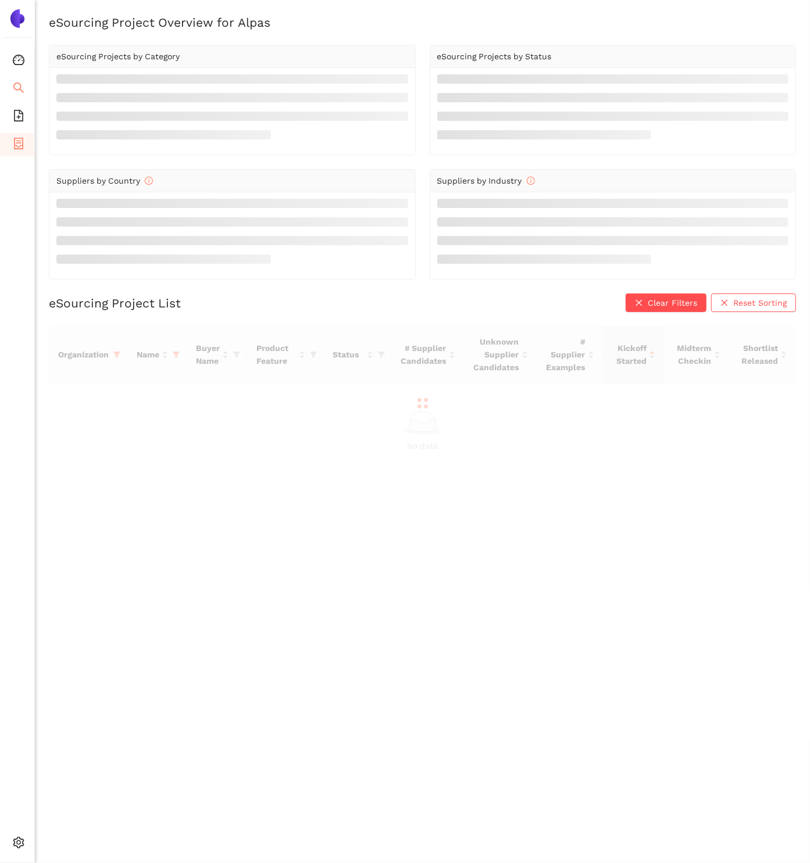 Image resolution: width=810 pixels, height=863 pixels. I want to click on span: dashboard, so click(19, 62).